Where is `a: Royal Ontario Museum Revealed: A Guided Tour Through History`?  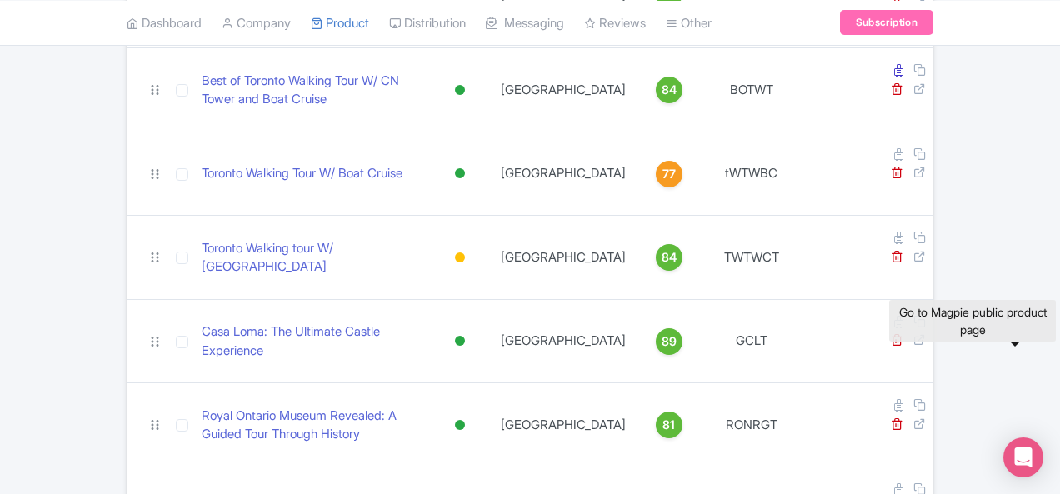 a: Royal Ontario Museum Revealed: A Guided Tour Through History is located at coordinates (312, 425).